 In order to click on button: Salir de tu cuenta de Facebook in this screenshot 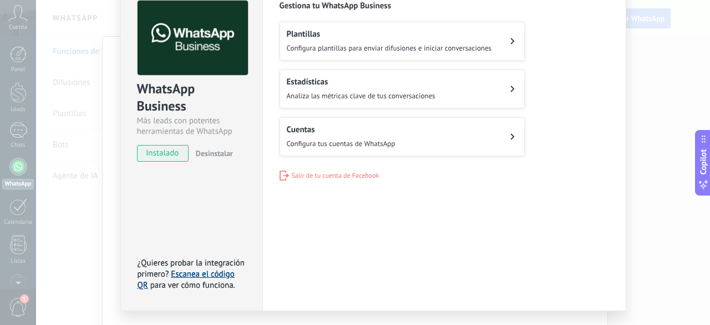, I will do `click(330, 175)`.